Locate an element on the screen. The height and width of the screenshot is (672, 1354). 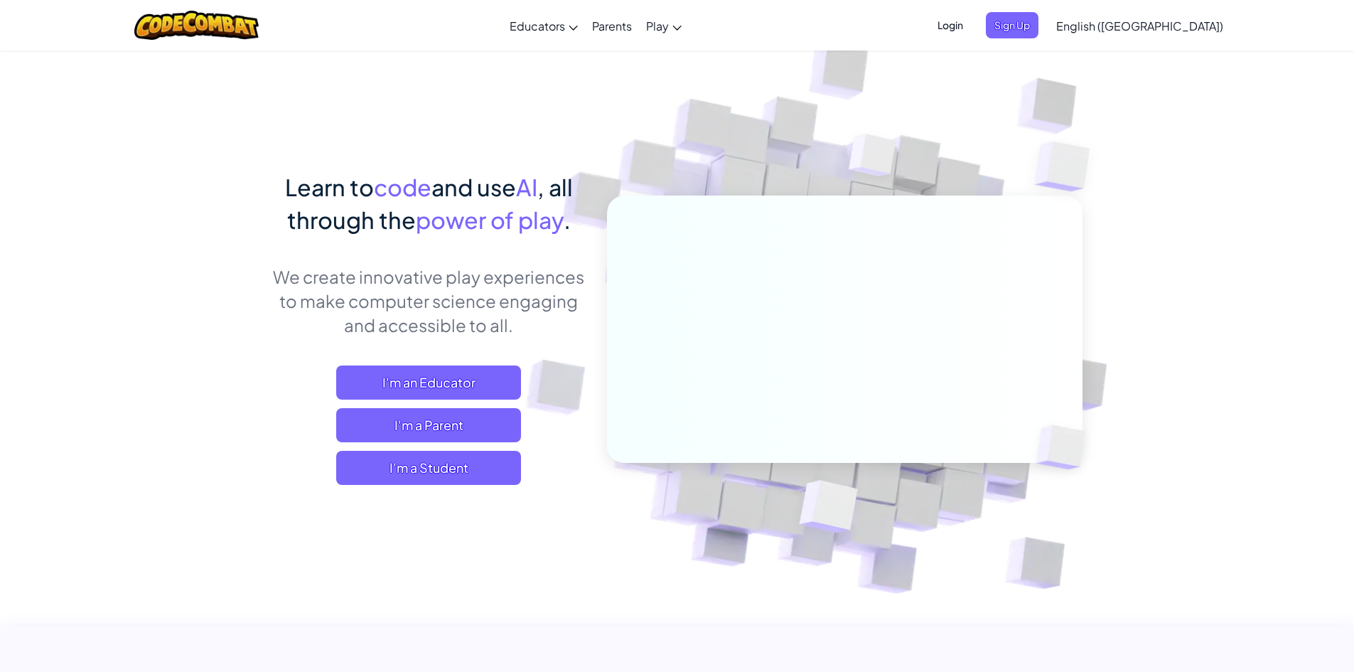
img: CodeCombat logo is located at coordinates (196, 25).